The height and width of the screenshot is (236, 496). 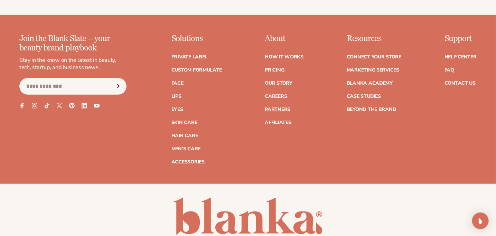 I want to click on a: Contact Us, so click(x=460, y=83).